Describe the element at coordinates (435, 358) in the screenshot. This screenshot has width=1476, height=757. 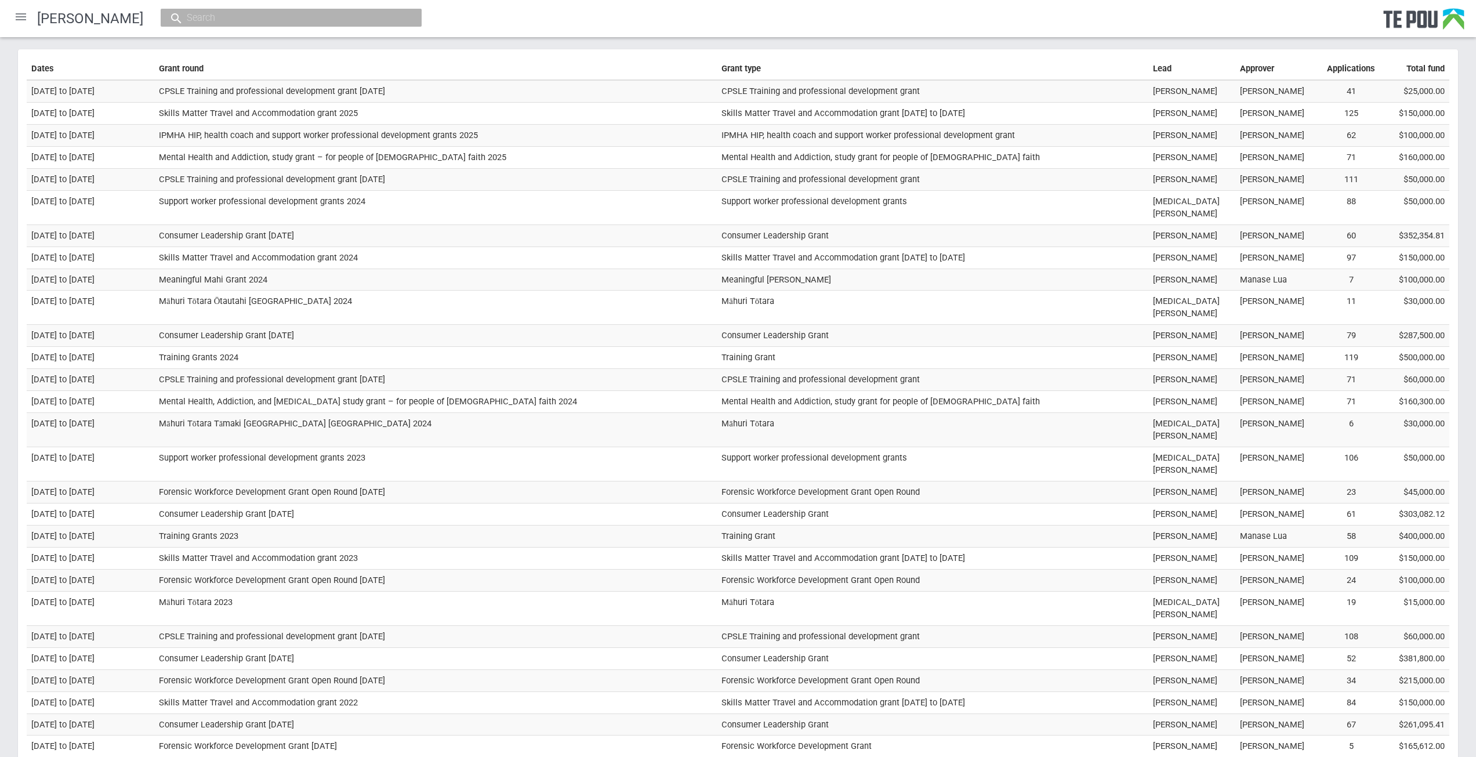
I see `td: Training Grants 2024` at that location.